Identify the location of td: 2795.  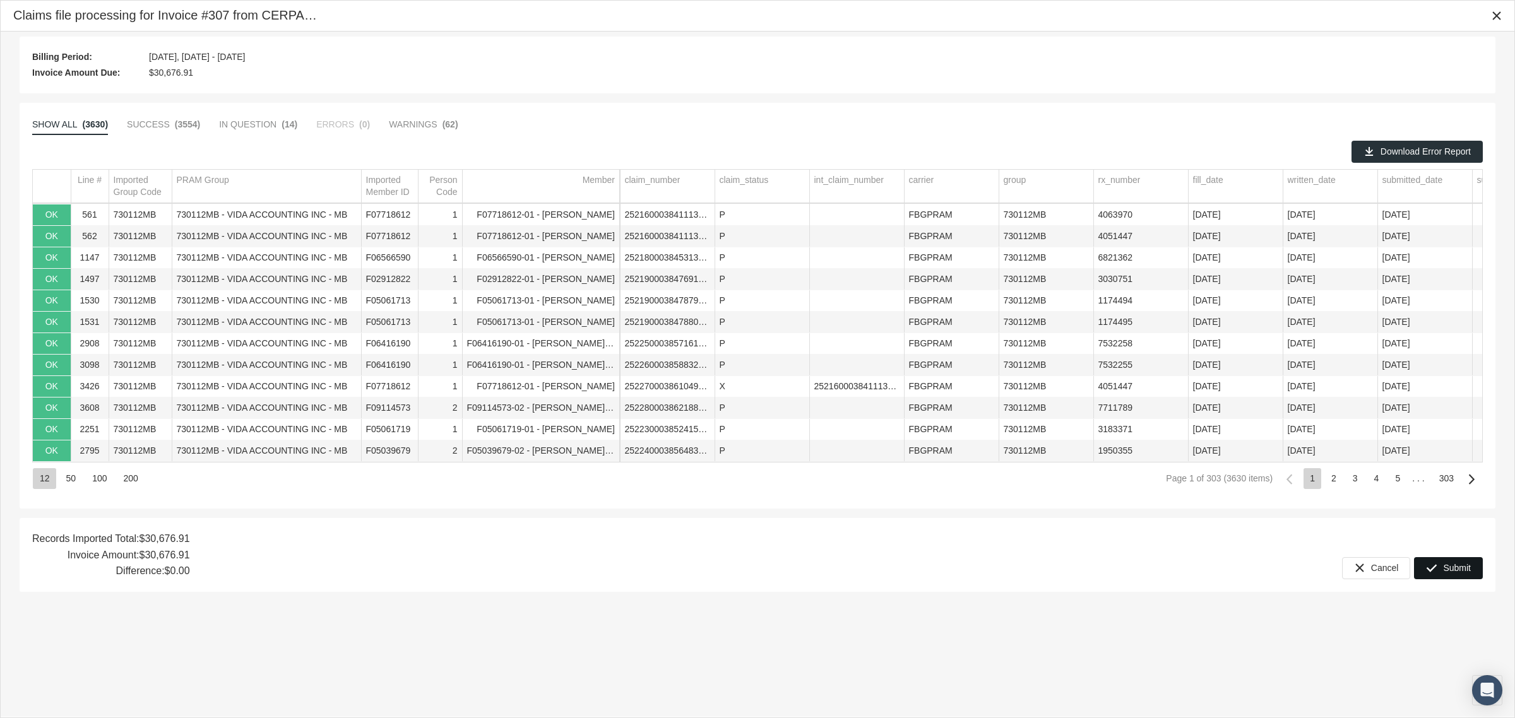
(90, 451).